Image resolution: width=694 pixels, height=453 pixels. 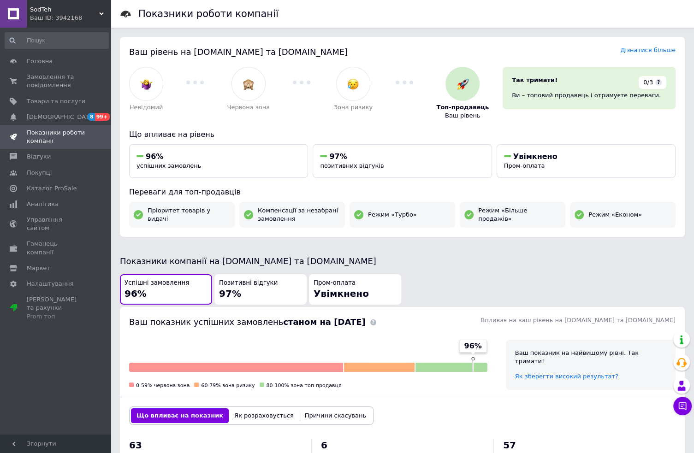 I want to click on span: Що впливає на рівень, so click(x=172, y=134).